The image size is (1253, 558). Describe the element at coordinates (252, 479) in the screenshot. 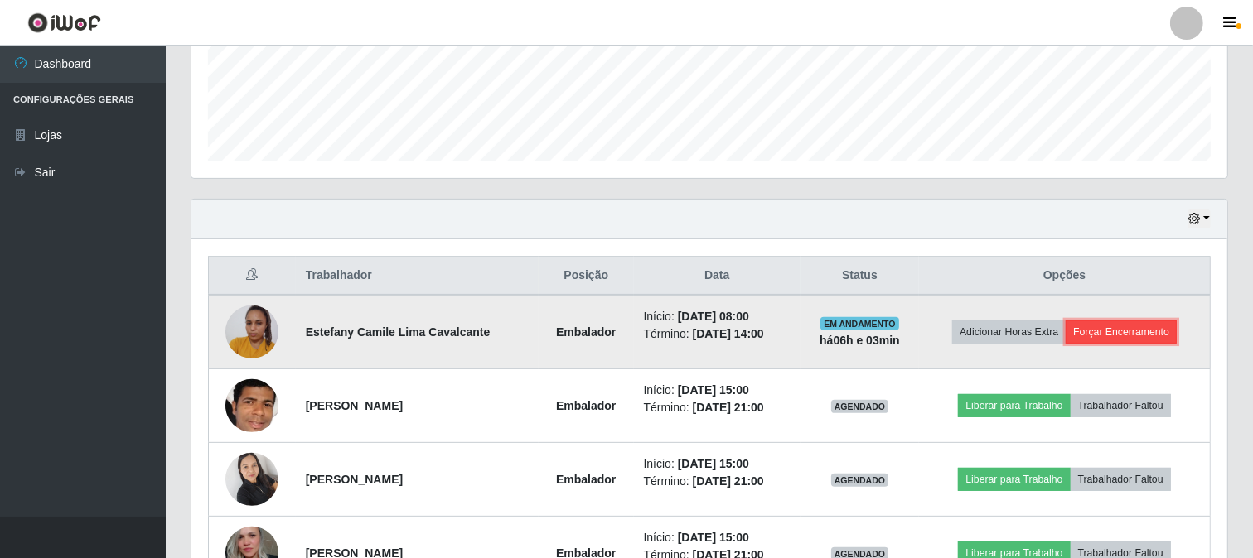

I see `img: 1722007663957.jpeg` at that location.